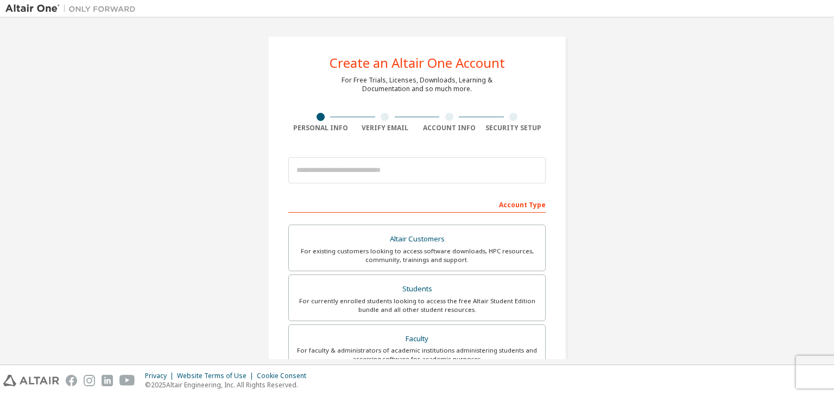 This screenshot has width=834, height=396. I want to click on div: Account Type, so click(417, 204).